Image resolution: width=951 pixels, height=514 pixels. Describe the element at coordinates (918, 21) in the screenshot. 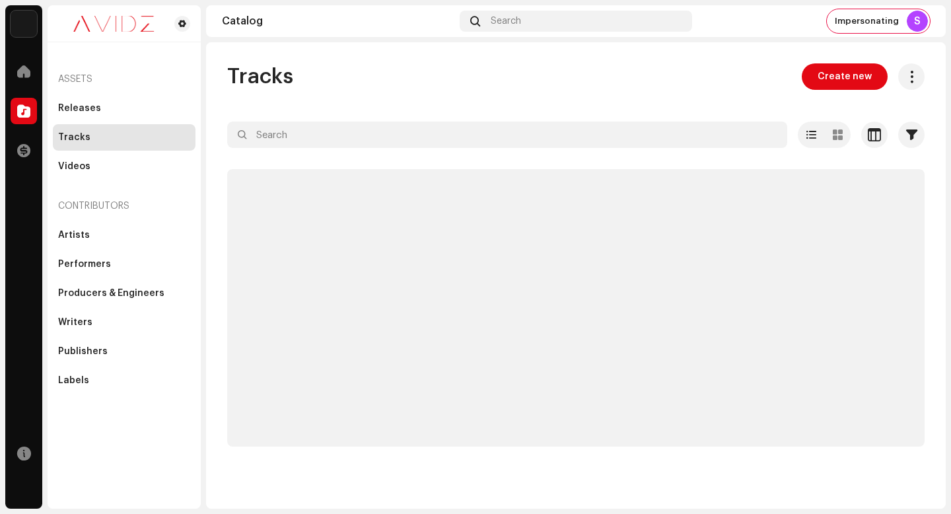

I see `div: S` at that location.